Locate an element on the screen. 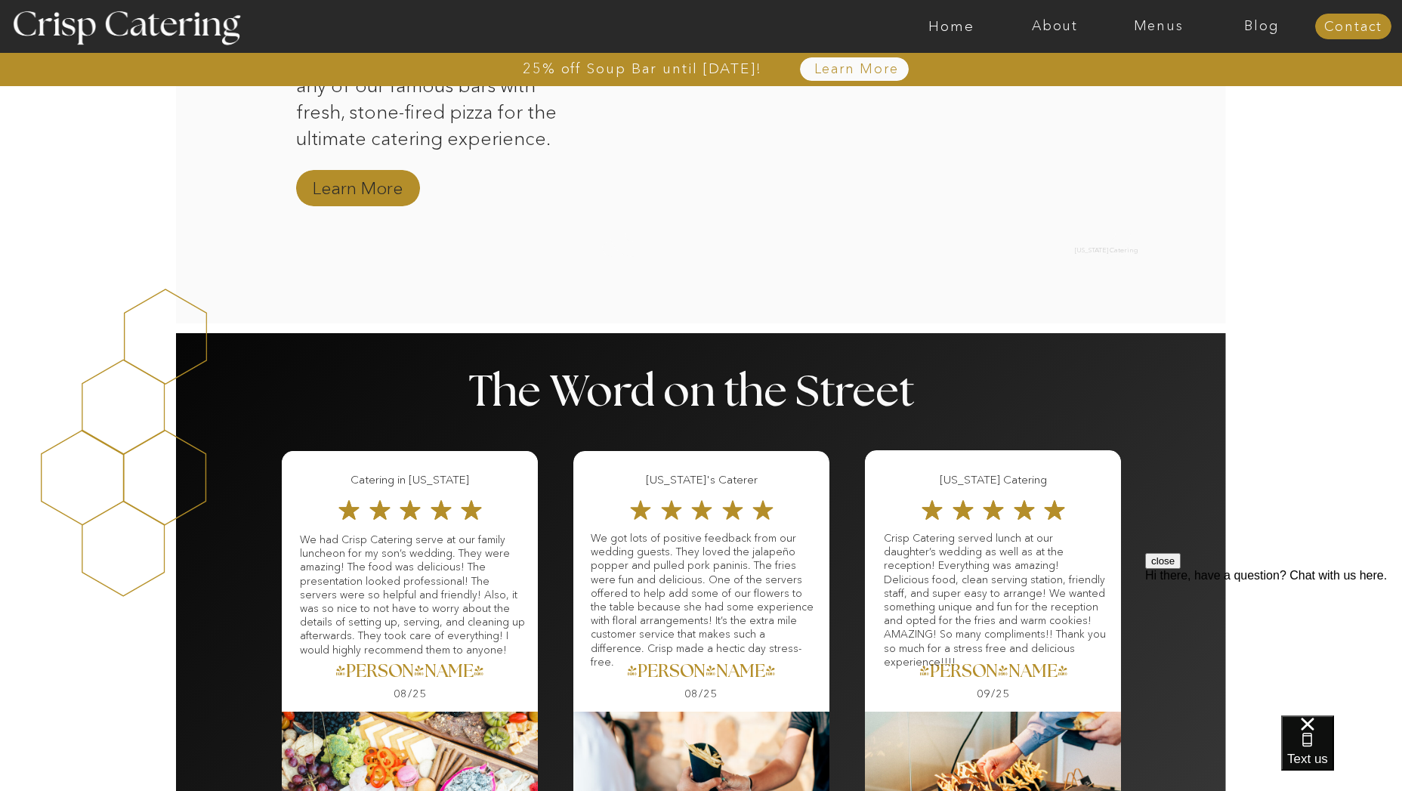 The width and height of the screenshot is (1402, 791). nav: Blog is located at coordinates (1262, 26).